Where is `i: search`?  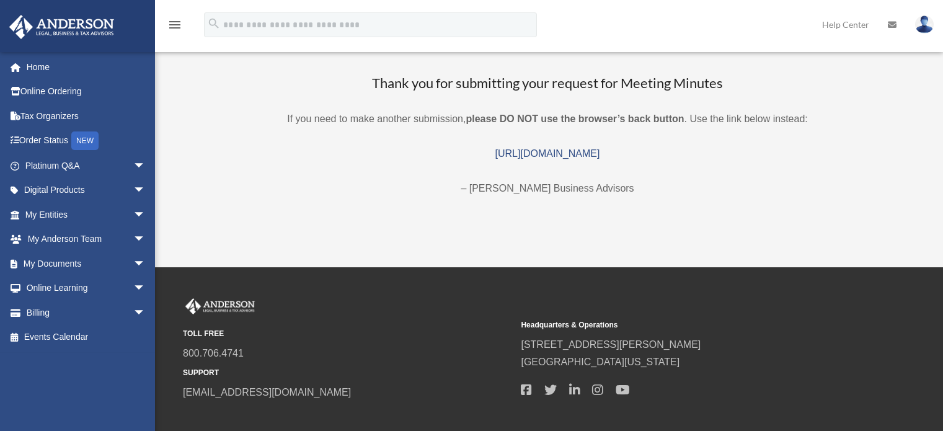 i: search is located at coordinates (214, 24).